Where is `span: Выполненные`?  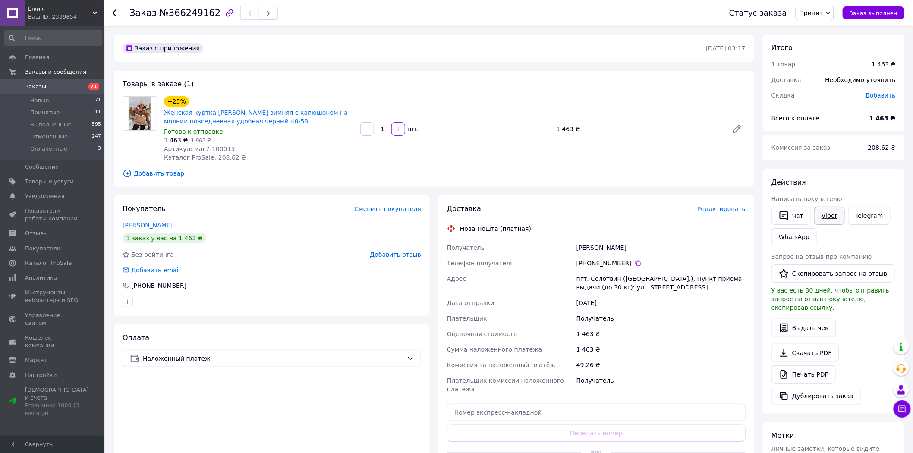 span: Выполненные is located at coordinates (51, 125).